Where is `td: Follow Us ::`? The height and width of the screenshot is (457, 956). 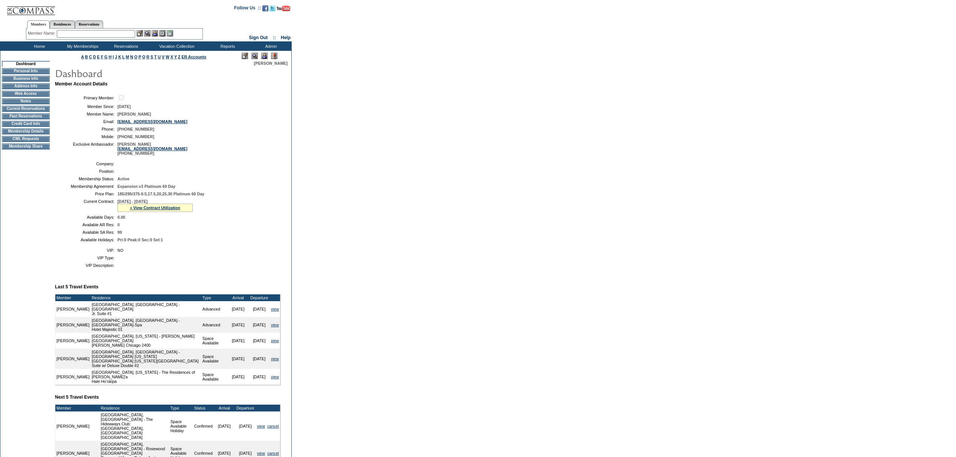
td: Follow Us :: is located at coordinates (247, 9).